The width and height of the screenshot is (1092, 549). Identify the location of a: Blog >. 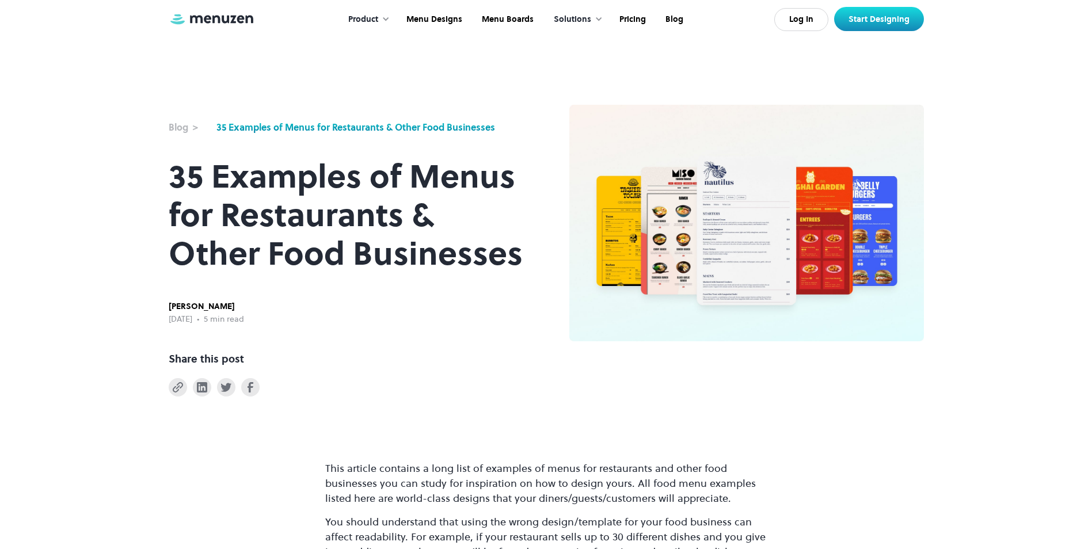
(189, 127).